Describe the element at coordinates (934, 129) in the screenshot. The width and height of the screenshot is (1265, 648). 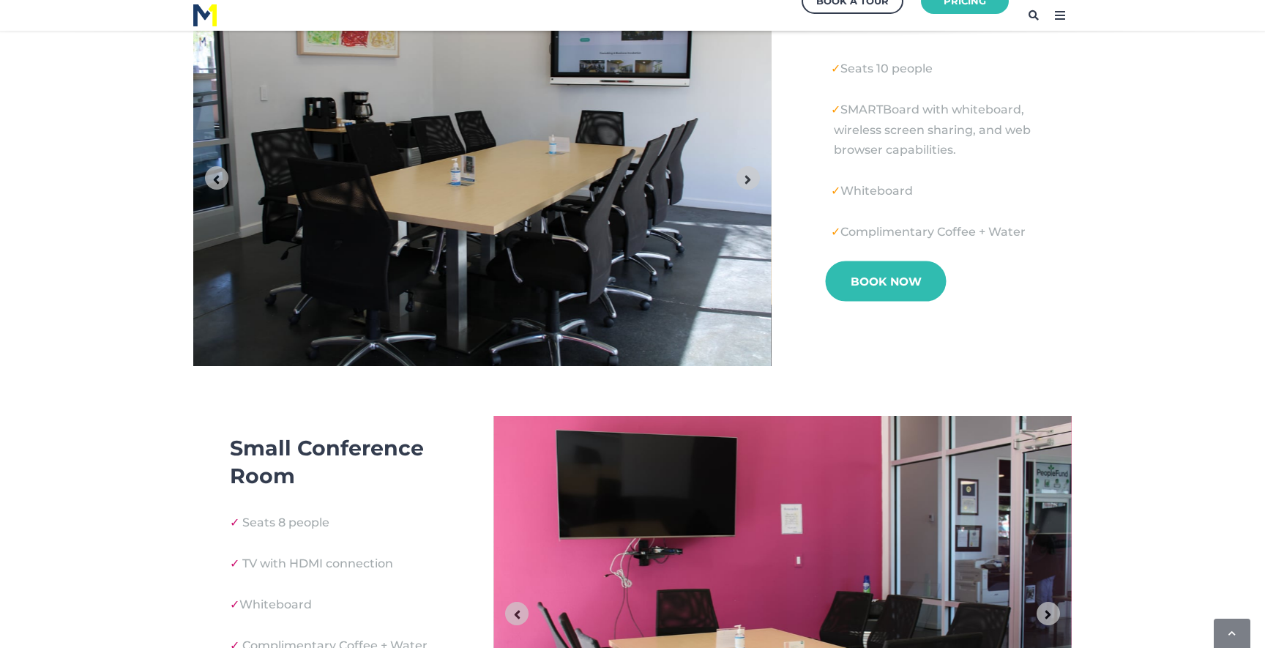
I see `span: SMARTBoard with whiteboard, wireless screen sharing, and web browser capabilities.` at that location.